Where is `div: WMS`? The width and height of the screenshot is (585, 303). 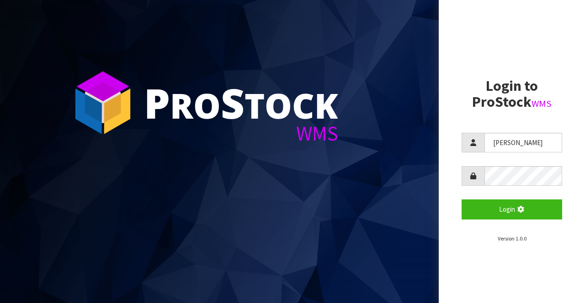
div: WMS is located at coordinates (241, 133).